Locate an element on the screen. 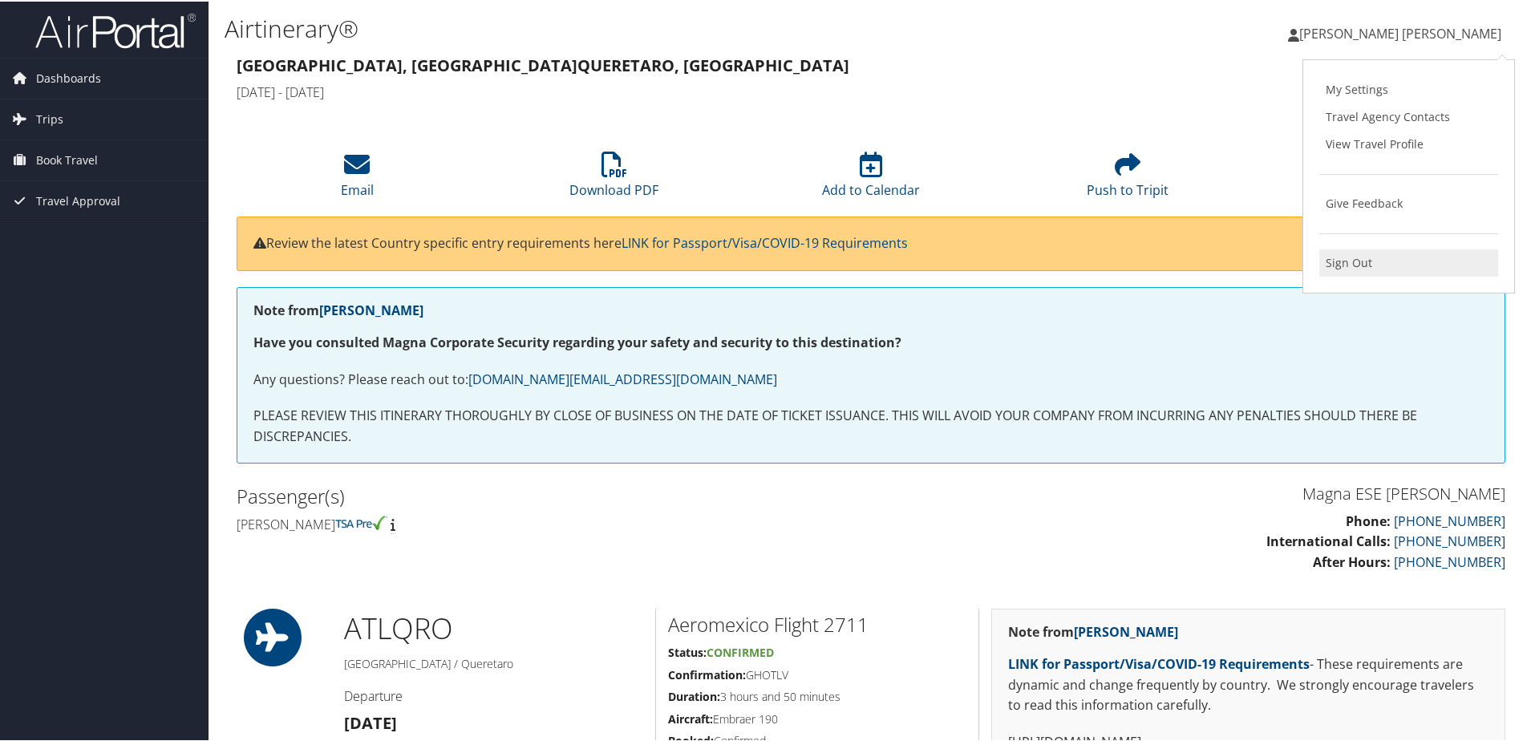 This screenshot has width=1527, height=741. a: My Settings is located at coordinates (1408, 88).